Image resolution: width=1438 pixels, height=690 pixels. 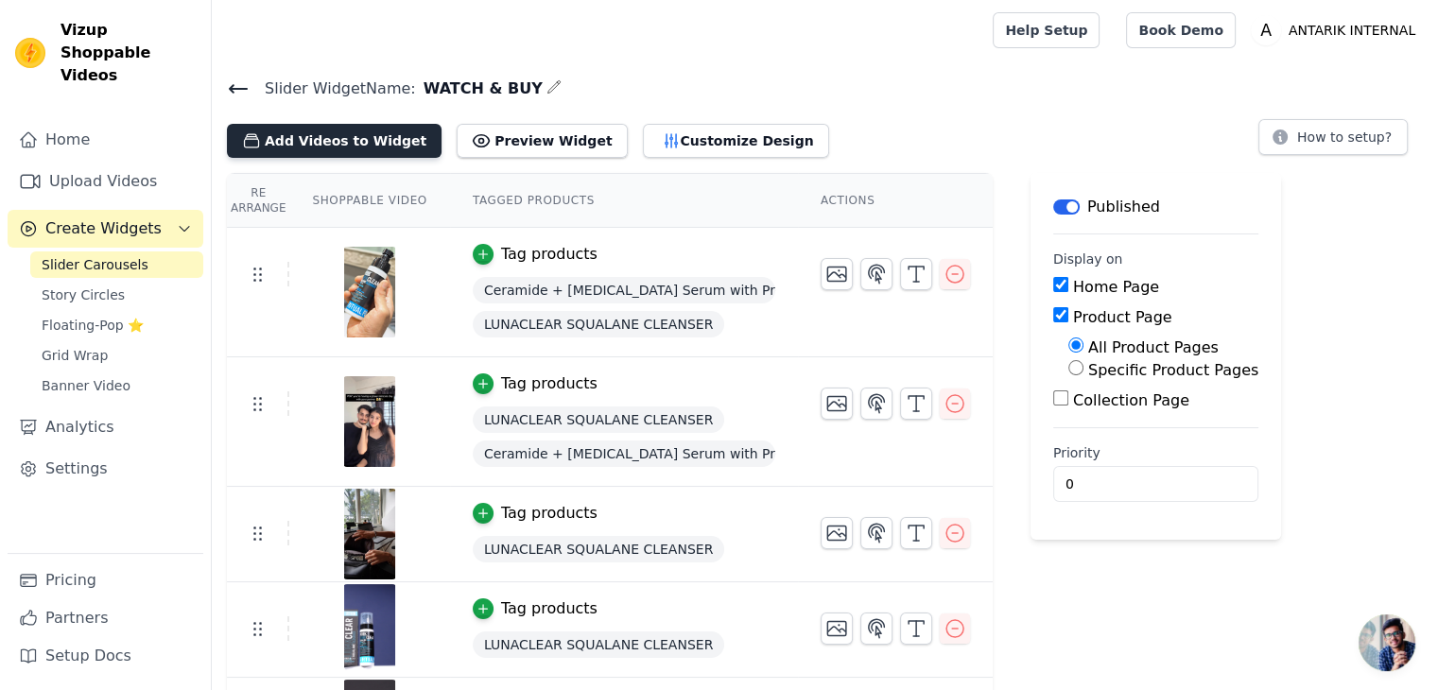 What do you see at coordinates (105, 656) in the screenshot?
I see `a: Setup Docs` at bounding box center [105, 656].